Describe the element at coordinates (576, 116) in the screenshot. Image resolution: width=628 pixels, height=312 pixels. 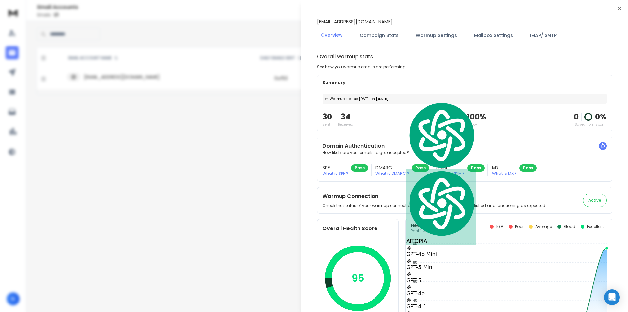
I see `strong: 0` at that location.